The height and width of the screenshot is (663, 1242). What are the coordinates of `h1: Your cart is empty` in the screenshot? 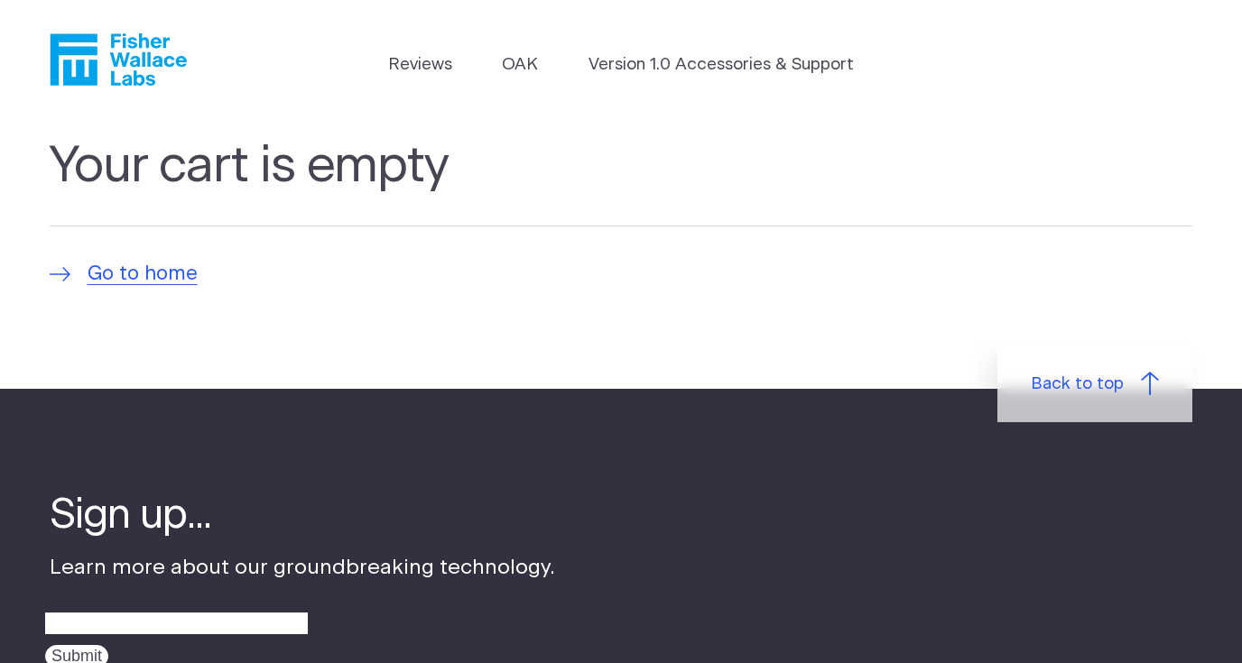 It's located at (621, 181).